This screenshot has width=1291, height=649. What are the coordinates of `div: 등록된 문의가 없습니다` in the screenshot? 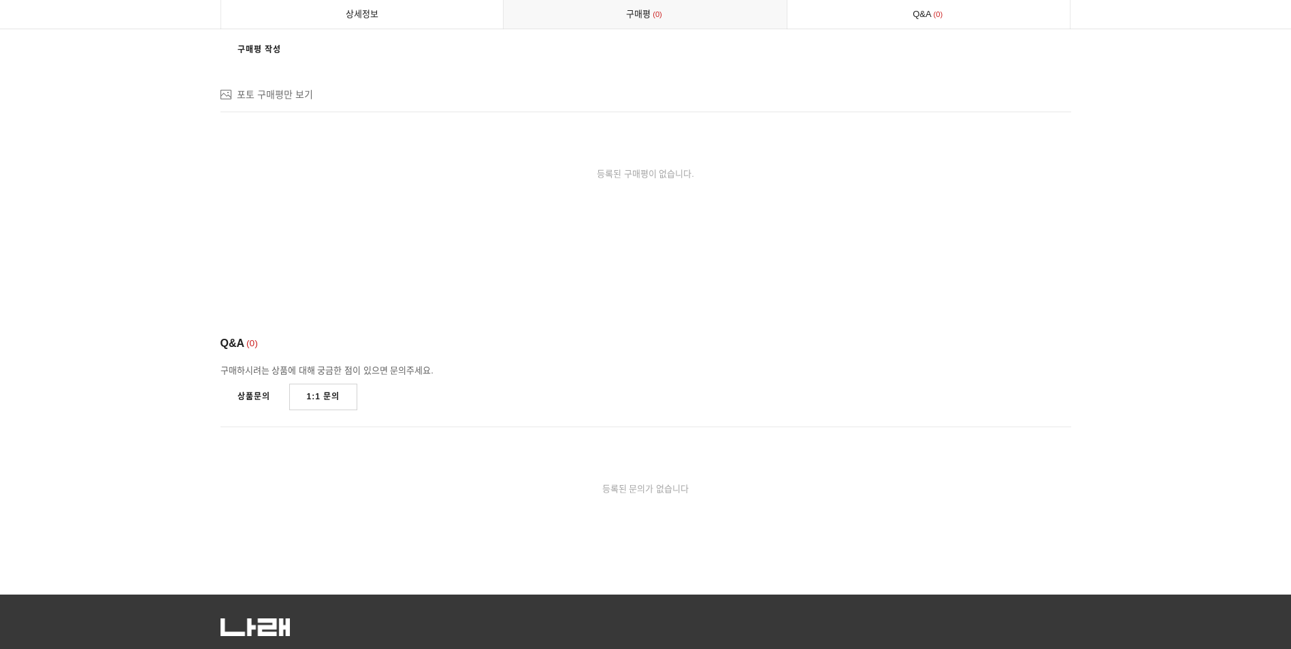 It's located at (646, 489).